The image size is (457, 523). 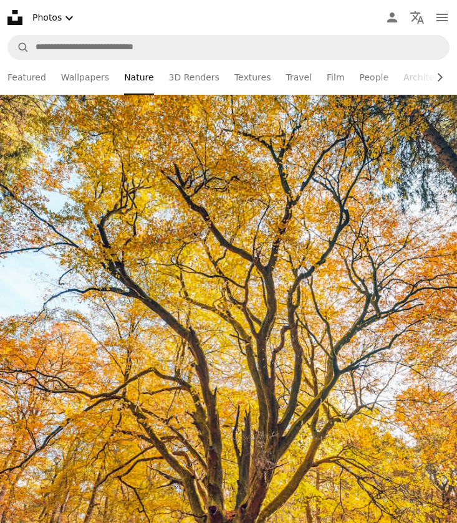 What do you see at coordinates (299, 77) in the screenshot?
I see `a: Travel` at bounding box center [299, 77].